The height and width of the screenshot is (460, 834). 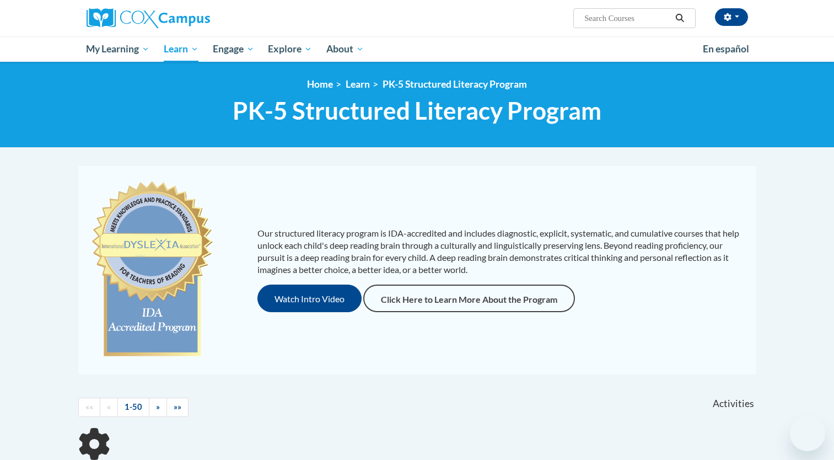 I want to click on span: Learn, so click(x=181, y=49).